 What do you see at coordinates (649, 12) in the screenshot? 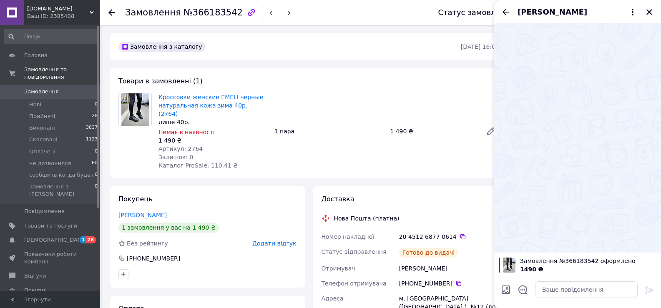
I see `button: Закрити` at bounding box center [649, 12].